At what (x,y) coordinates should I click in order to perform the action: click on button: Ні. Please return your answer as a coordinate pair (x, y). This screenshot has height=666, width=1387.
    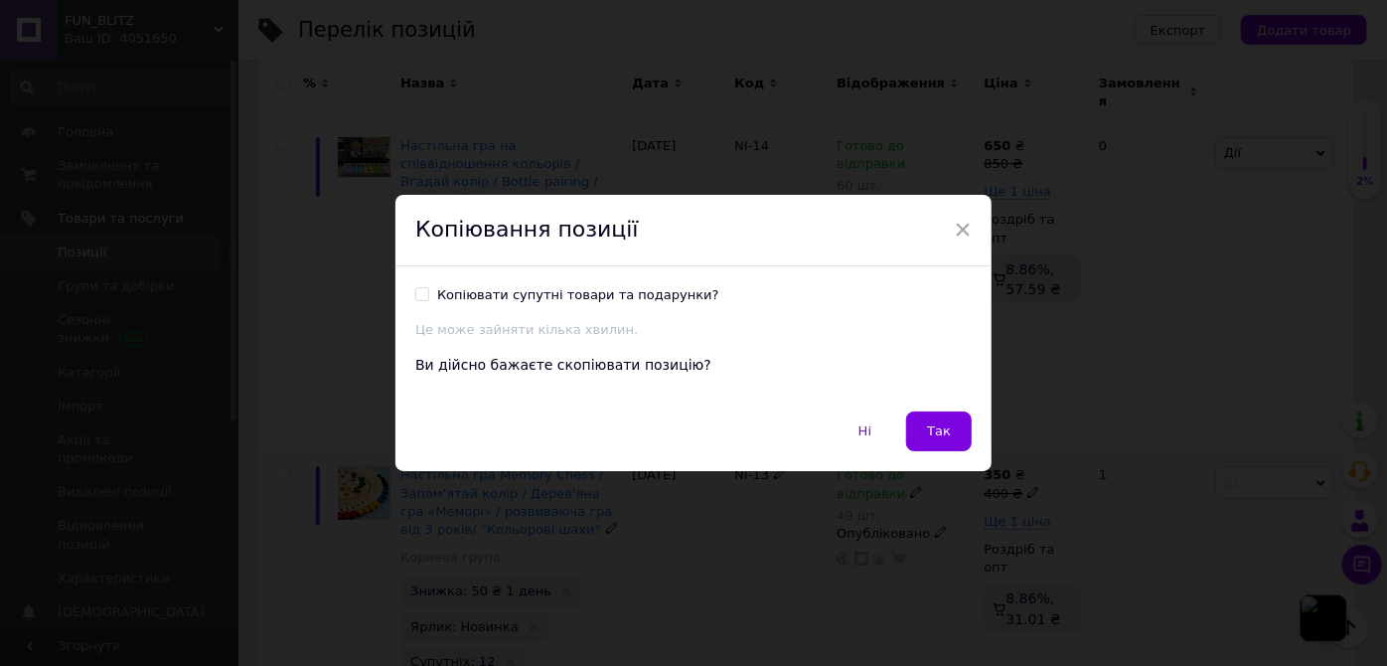
    Looking at the image, I should click on (865, 431).